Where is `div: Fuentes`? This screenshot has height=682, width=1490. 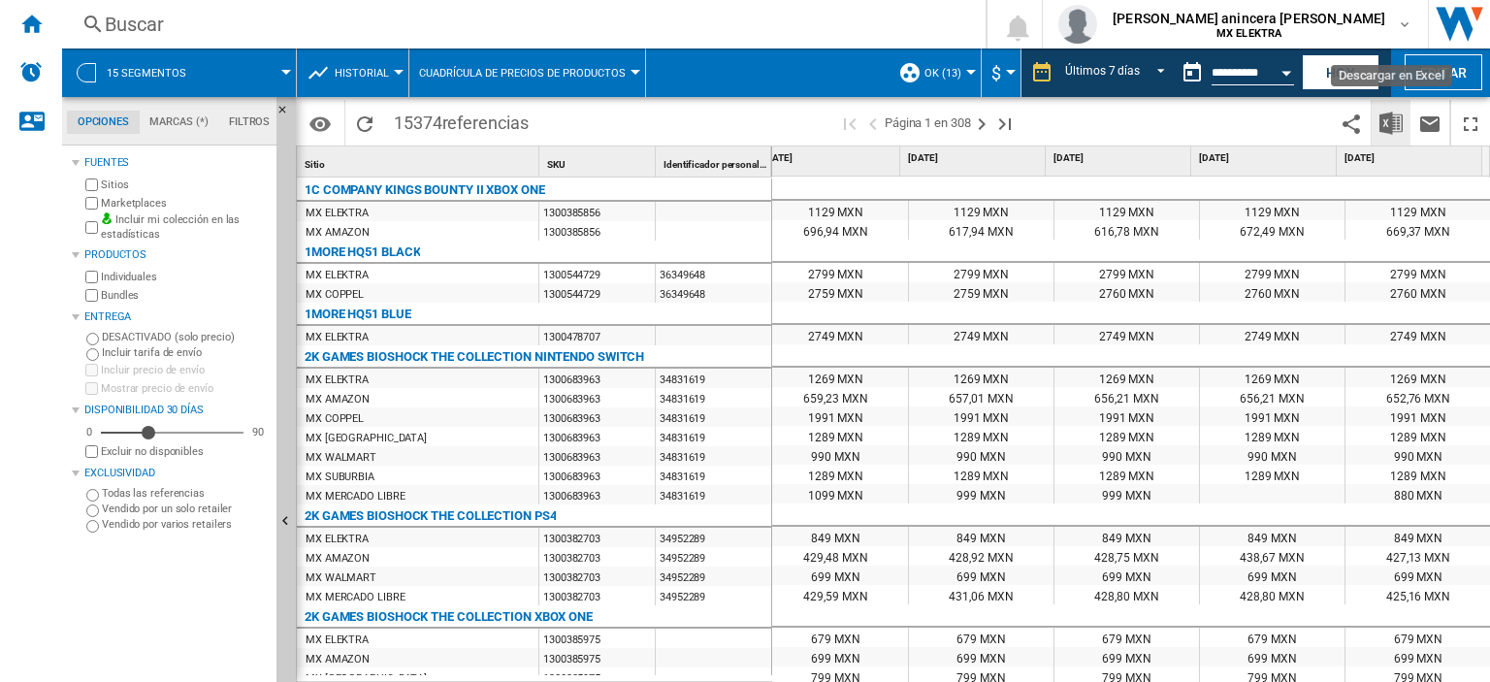
div: Fuentes is located at coordinates (177, 163).